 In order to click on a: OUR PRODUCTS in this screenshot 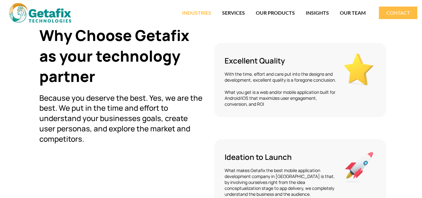, I will do `click(275, 13)`.